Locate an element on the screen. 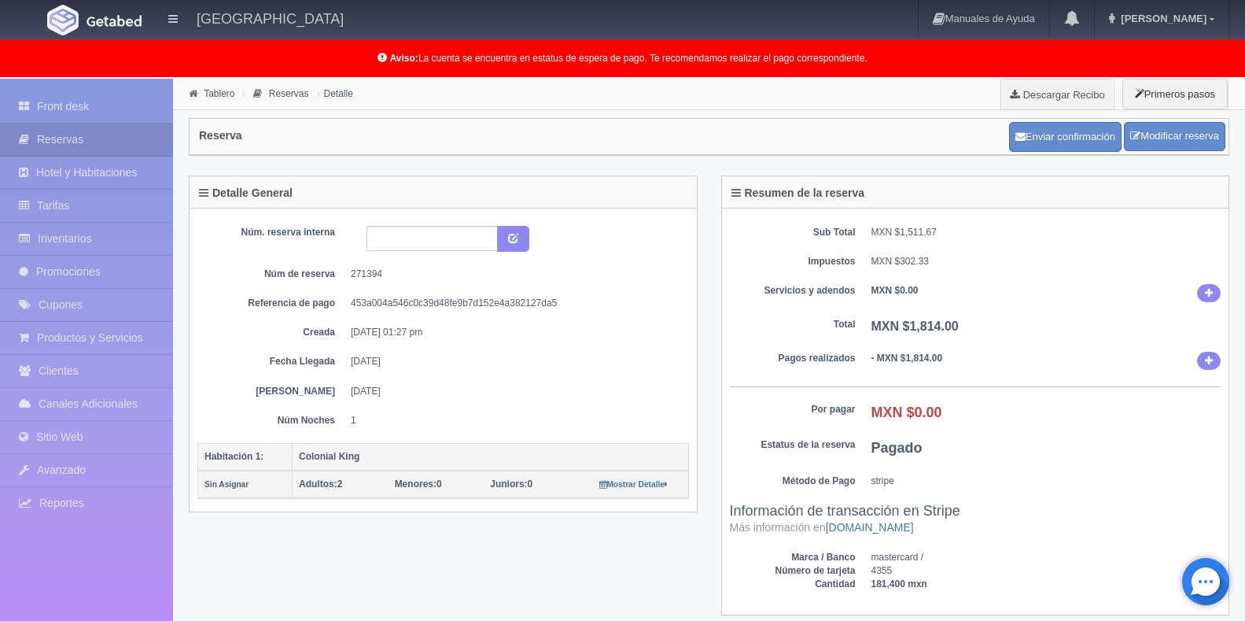 This screenshot has width=1245, height=621. dt: Impuestos is located at coordinates (793, 261).